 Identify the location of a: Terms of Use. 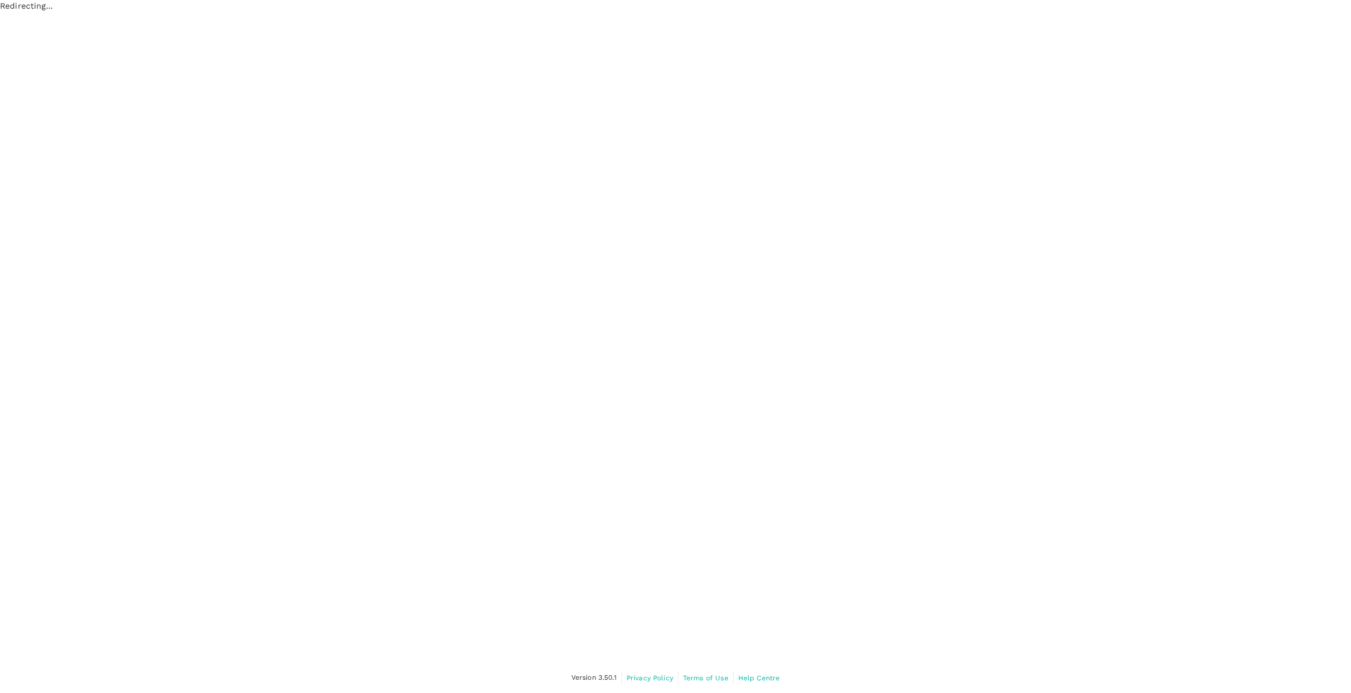
(705, 678).